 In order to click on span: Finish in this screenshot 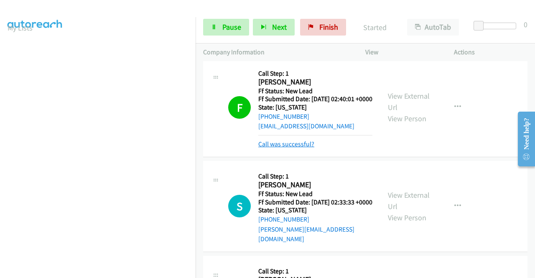, I will do `click(329, 27)`.